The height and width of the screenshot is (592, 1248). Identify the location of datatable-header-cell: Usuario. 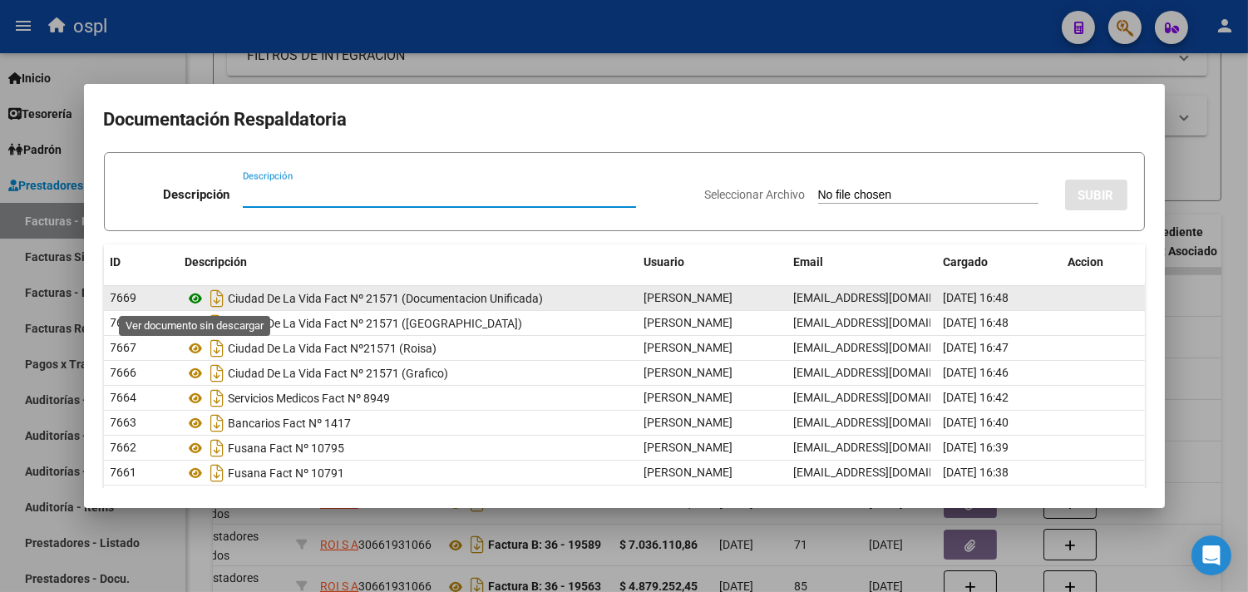
(713, 262).